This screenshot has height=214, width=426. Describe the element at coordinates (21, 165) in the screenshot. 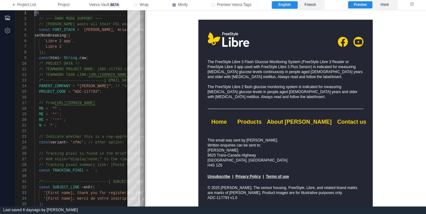

I see `div: 28` at that location.